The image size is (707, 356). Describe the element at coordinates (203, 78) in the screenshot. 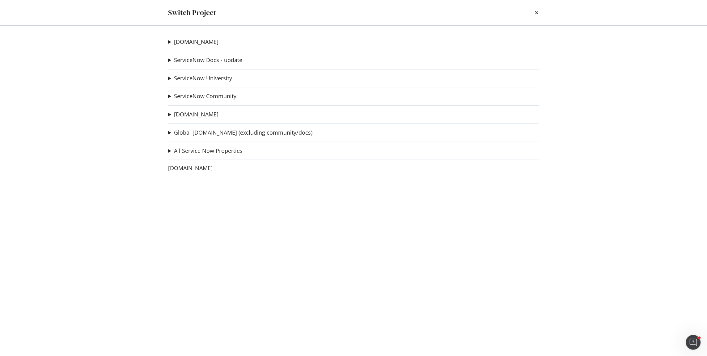

I see `a: ServiceNow University` at that location.